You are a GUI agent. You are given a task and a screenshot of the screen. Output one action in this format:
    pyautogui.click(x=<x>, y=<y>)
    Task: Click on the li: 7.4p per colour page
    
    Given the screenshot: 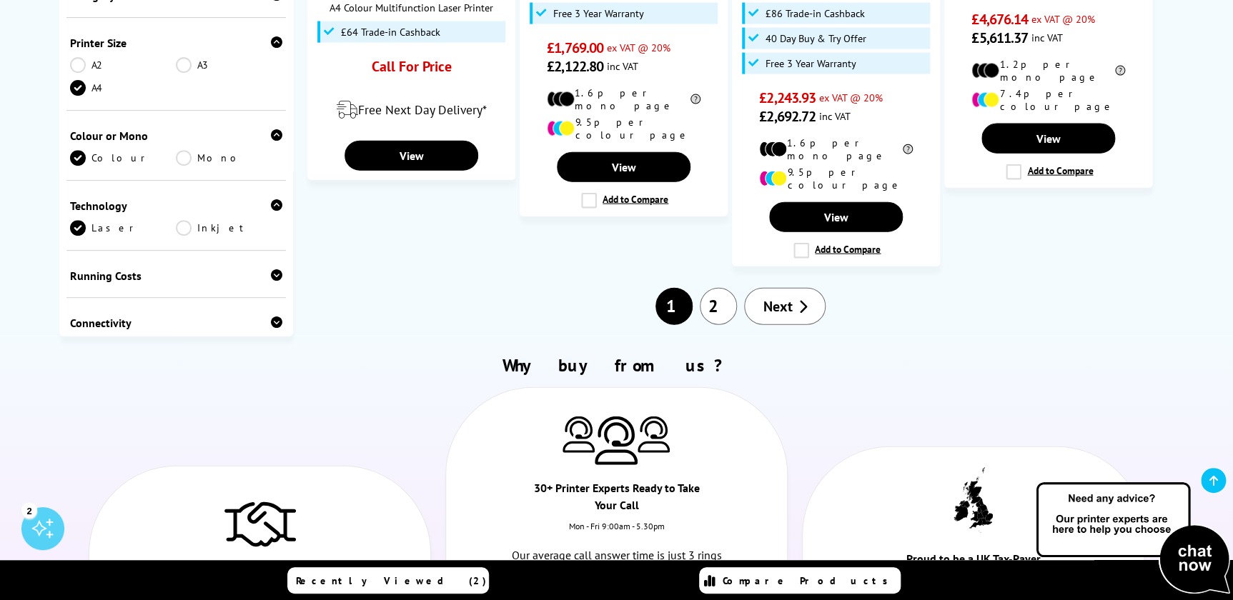 What is the action you would take?
    pyautogui.click(x=1048, y=100)
    